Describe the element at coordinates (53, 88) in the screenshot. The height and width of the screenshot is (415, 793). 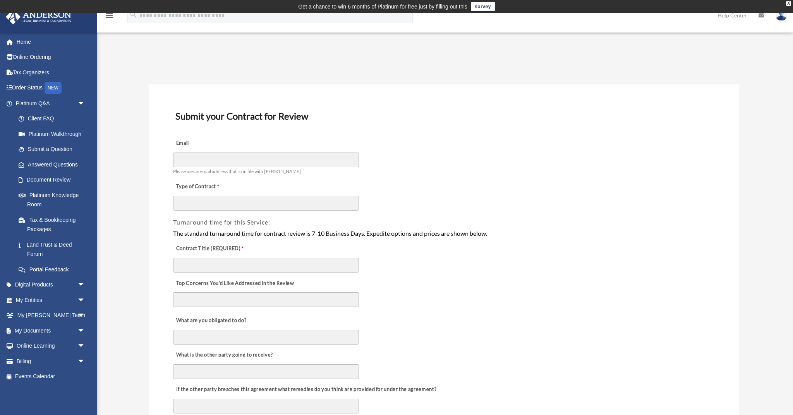
I see `div: NEW` at that location.